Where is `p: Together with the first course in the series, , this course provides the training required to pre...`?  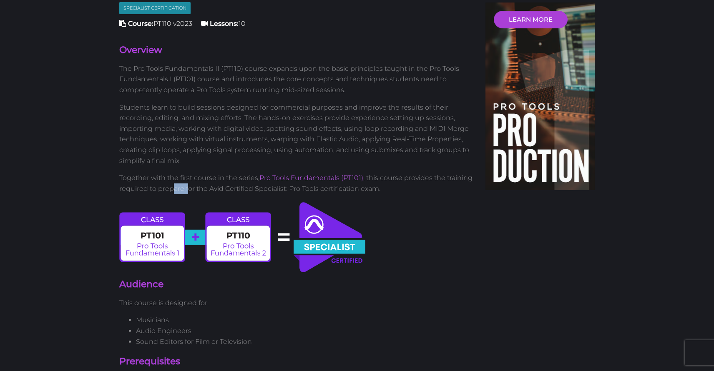
p: Together with the first course in the series, , this course provides the training required to pre... is located at coordinates (296, 183).